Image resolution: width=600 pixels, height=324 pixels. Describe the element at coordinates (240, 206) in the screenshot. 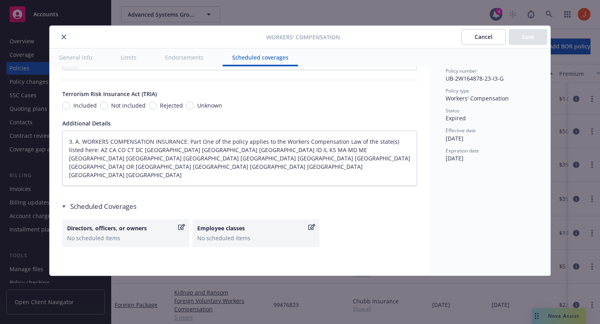

I see `div: Scheduled Coverages` at that location.